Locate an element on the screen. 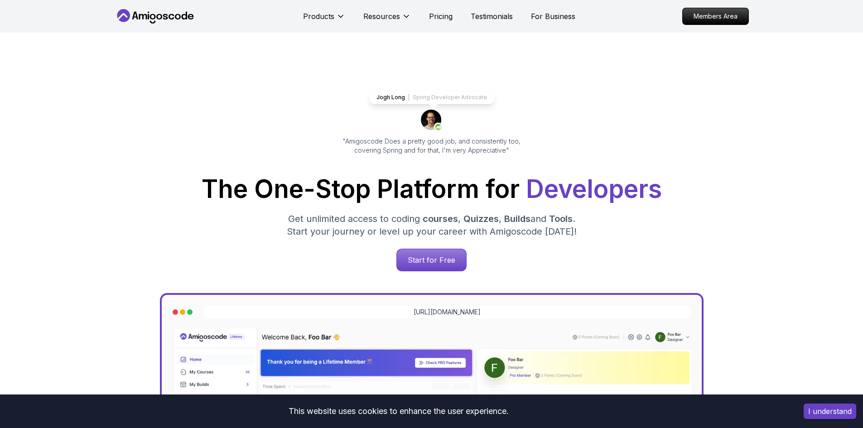 The width and height of the screenshot is (863, 428). a: Members Area is located at coordinates (715, 16).